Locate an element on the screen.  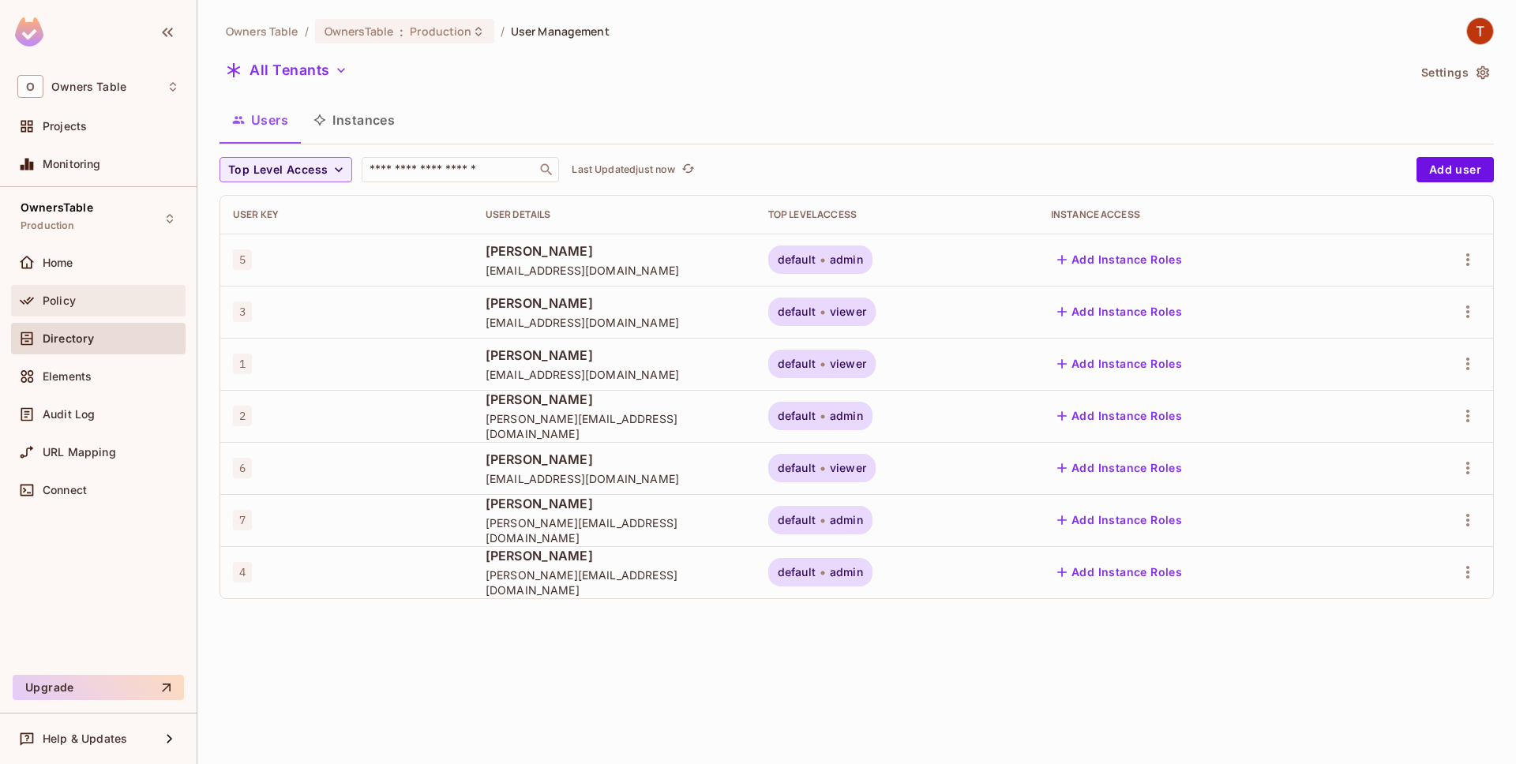
span: Monitoring is located at coordinates (72, 164).